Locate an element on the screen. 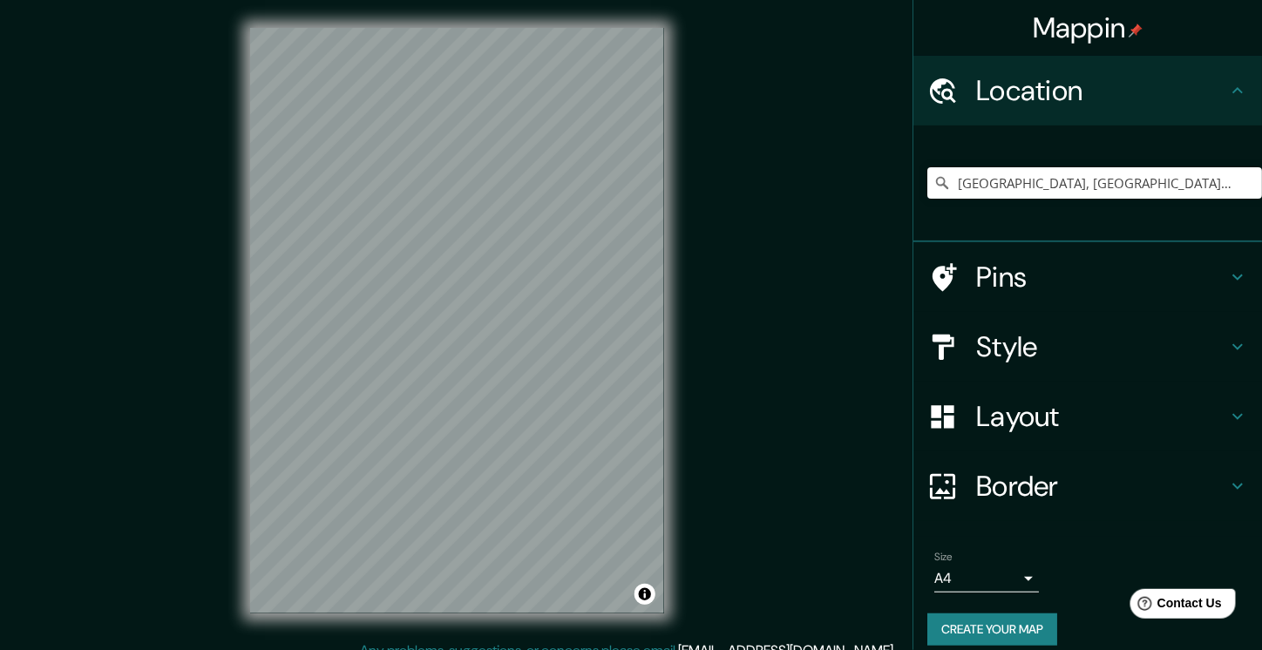 This screenshot has height=650, width=1262. button: Toggle attribution is located at coordinates (645, 594).